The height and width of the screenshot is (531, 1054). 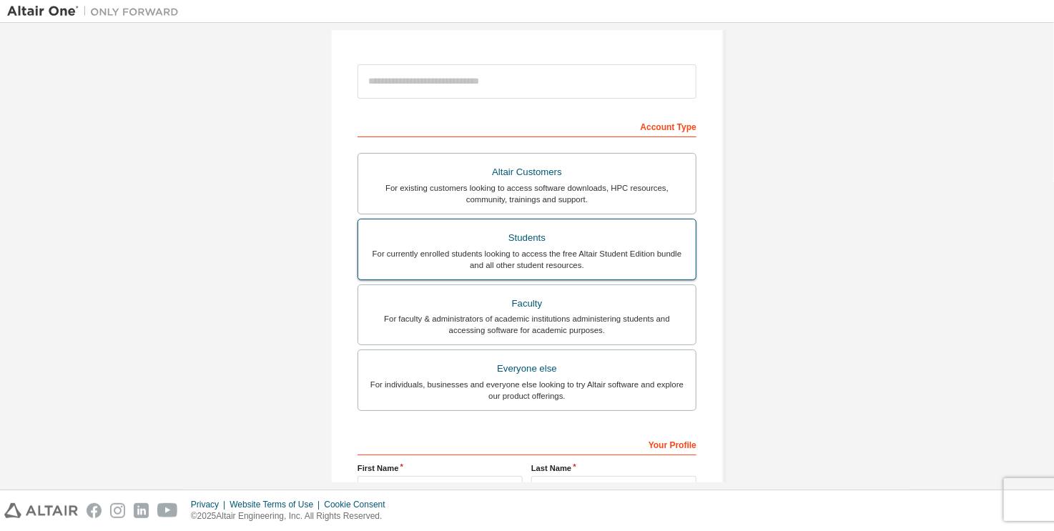 I want to click on img: instagram.svg, so click(x=117, y=510).